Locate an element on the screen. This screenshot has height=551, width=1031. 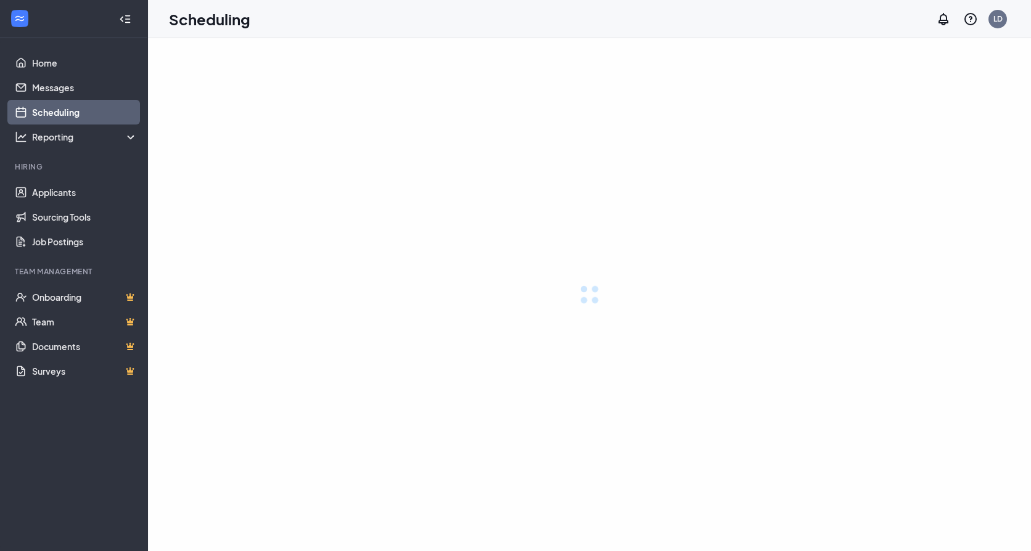
a: Job Postings is located at coordinates (85, 242).